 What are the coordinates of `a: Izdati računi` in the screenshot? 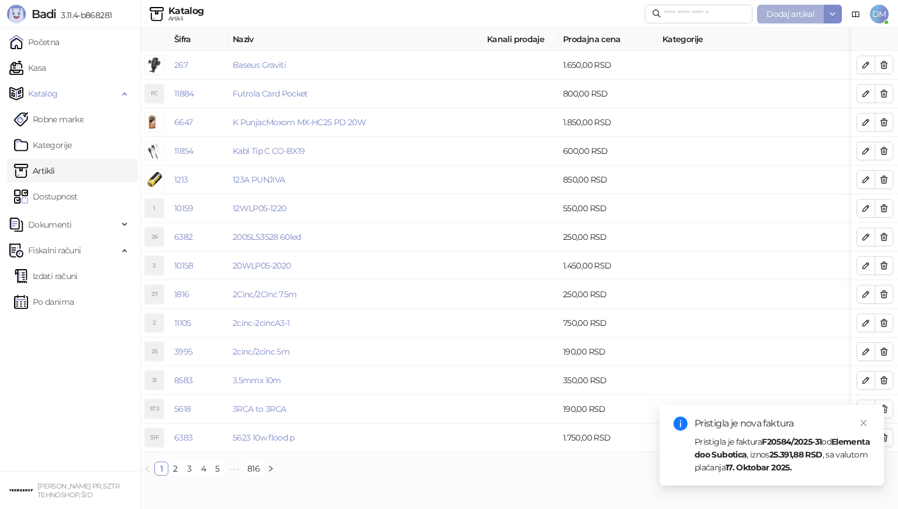 It's located at (46, 276).